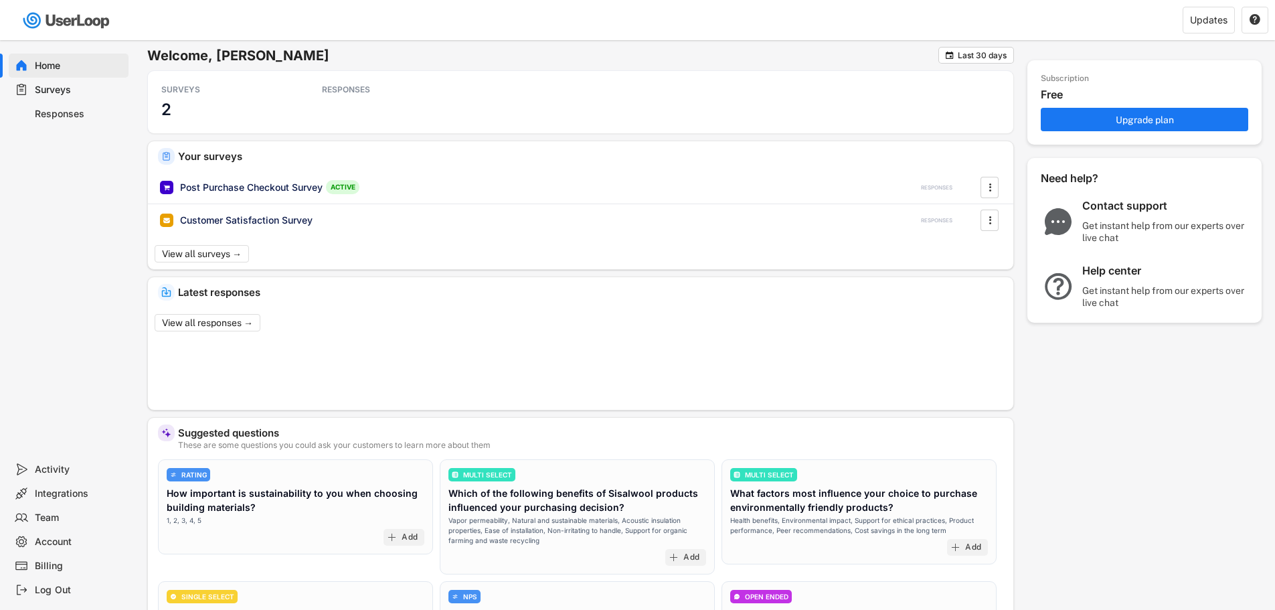  I want to click on div: ACTIVE, so click(343, 187).